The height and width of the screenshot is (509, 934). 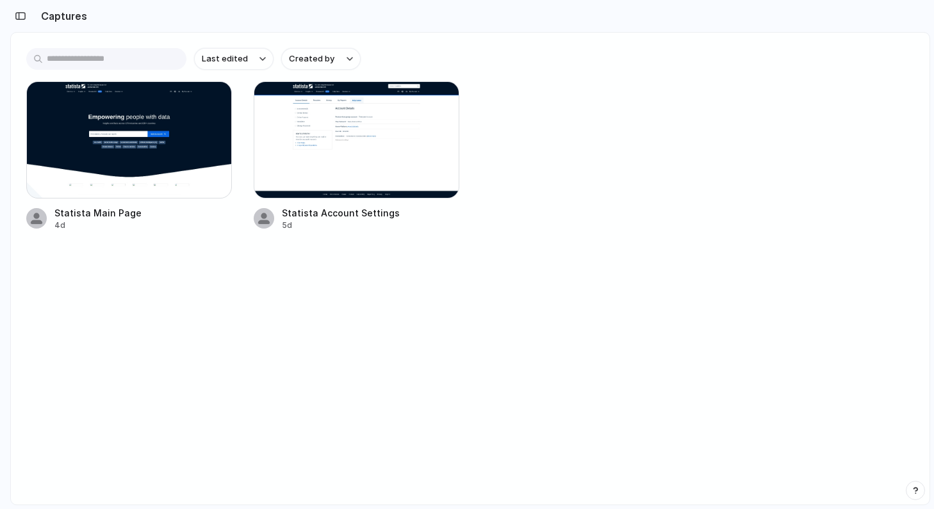 I want to click on div: 4d, so click(x=143, y=226).